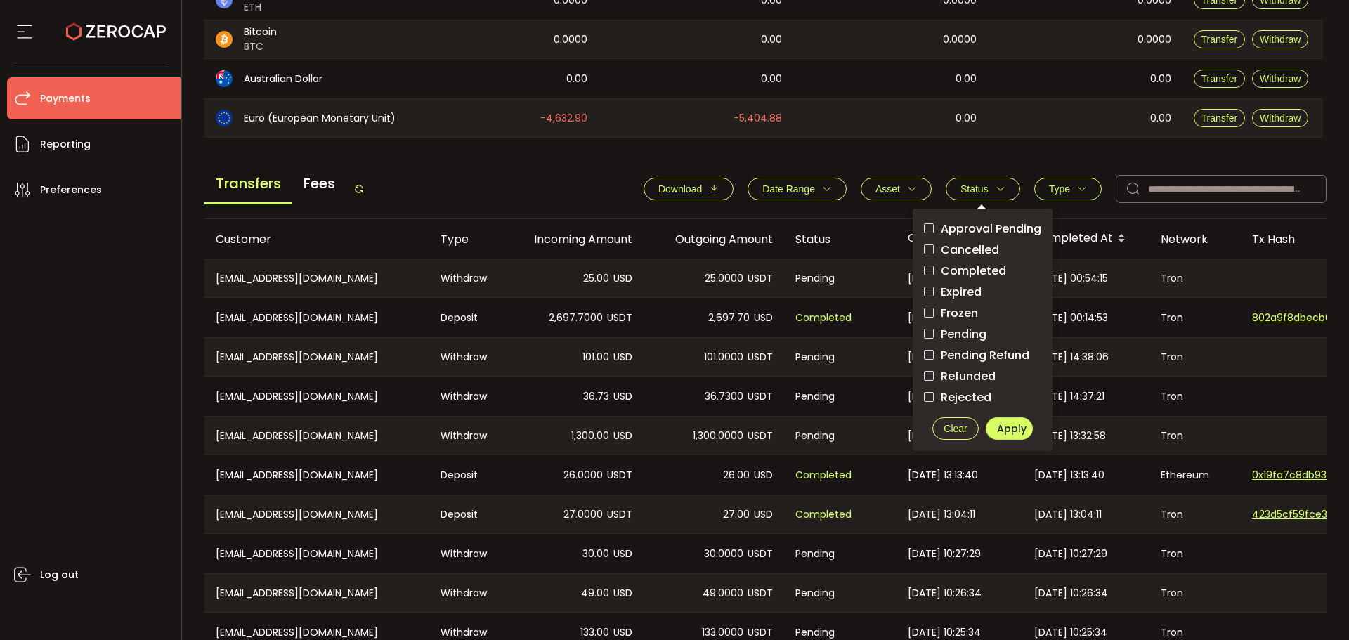 The height and width of the screenshot is (640, 1349). Describe the element at coordinates (1195, 239) in the screenshot. I see `div: Network` at that location.